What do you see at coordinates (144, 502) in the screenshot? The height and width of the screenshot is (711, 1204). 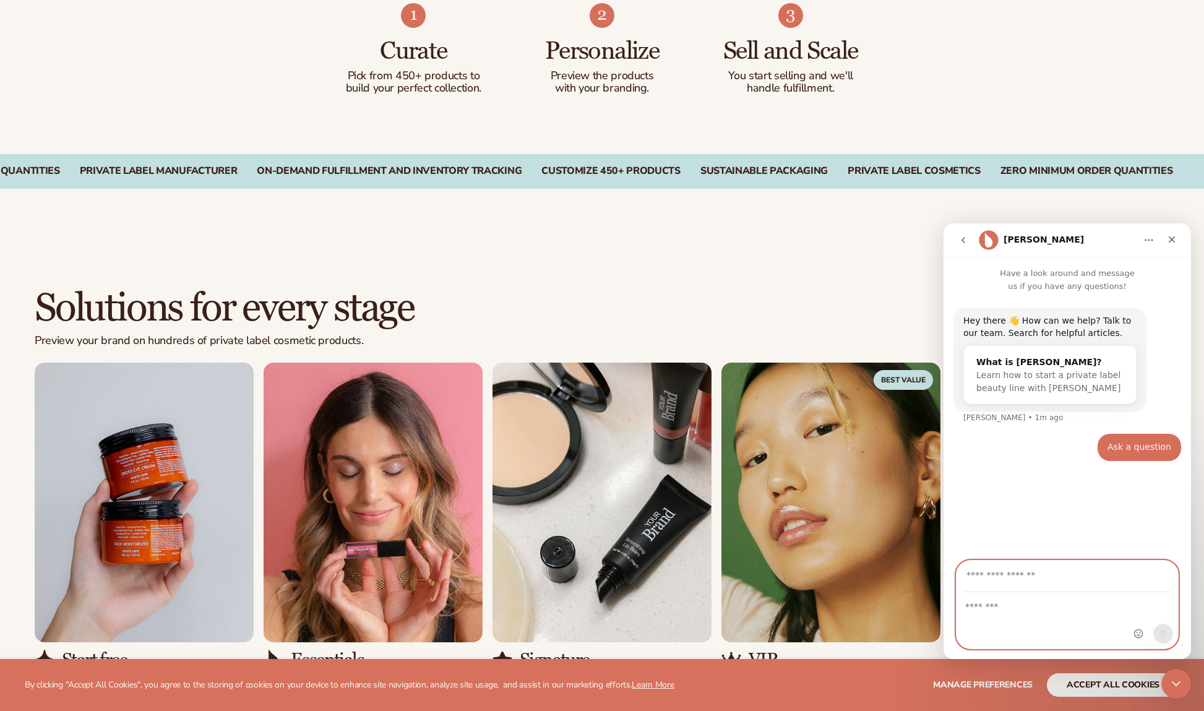 I see `img: Shopify Image 7` at bounding box center [144, 502].